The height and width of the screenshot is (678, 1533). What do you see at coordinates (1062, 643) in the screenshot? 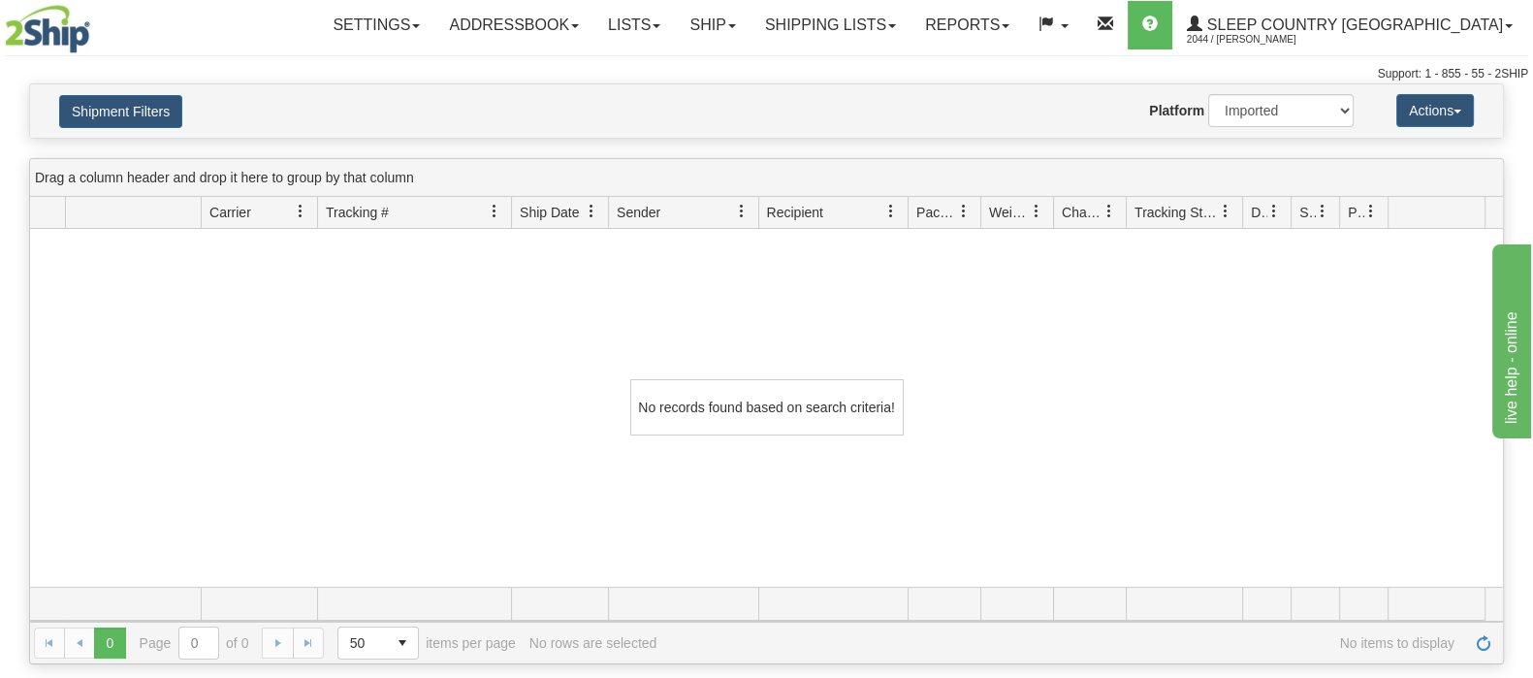
I see `span: No items to display` at bounding box center [1062, 643].